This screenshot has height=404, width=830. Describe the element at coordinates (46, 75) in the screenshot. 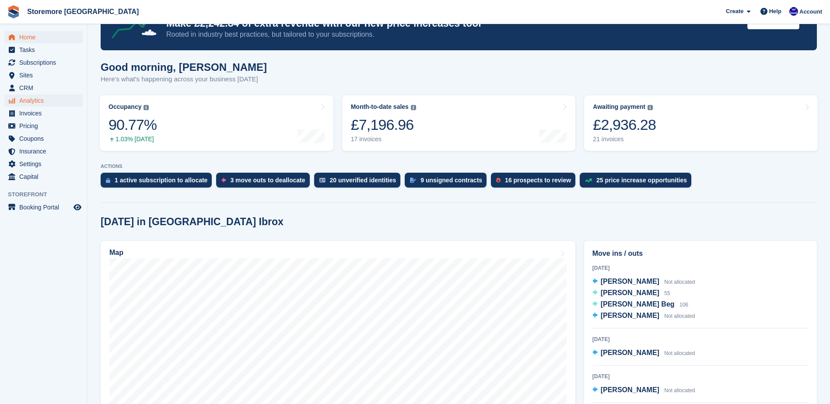

I see `span: Sites` at that location.